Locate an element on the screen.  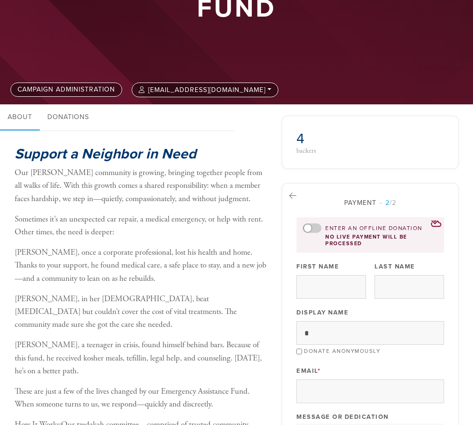
label: Last Name is located at coordinates (395, 266).